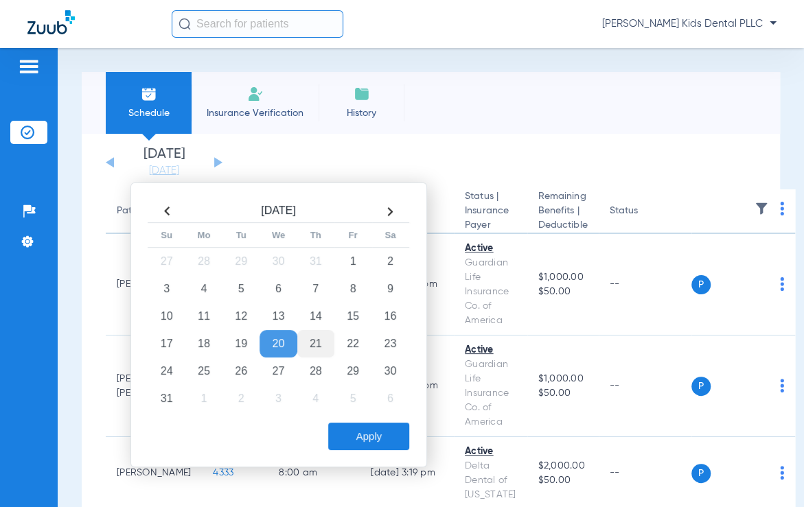 The height and width of the screenshot is (507, 804). I want to click on th: Status, so click(645, 211).